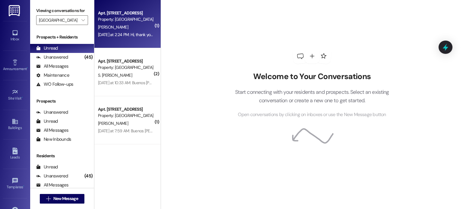  I want to click on a: Templates •, so click(15, 184).